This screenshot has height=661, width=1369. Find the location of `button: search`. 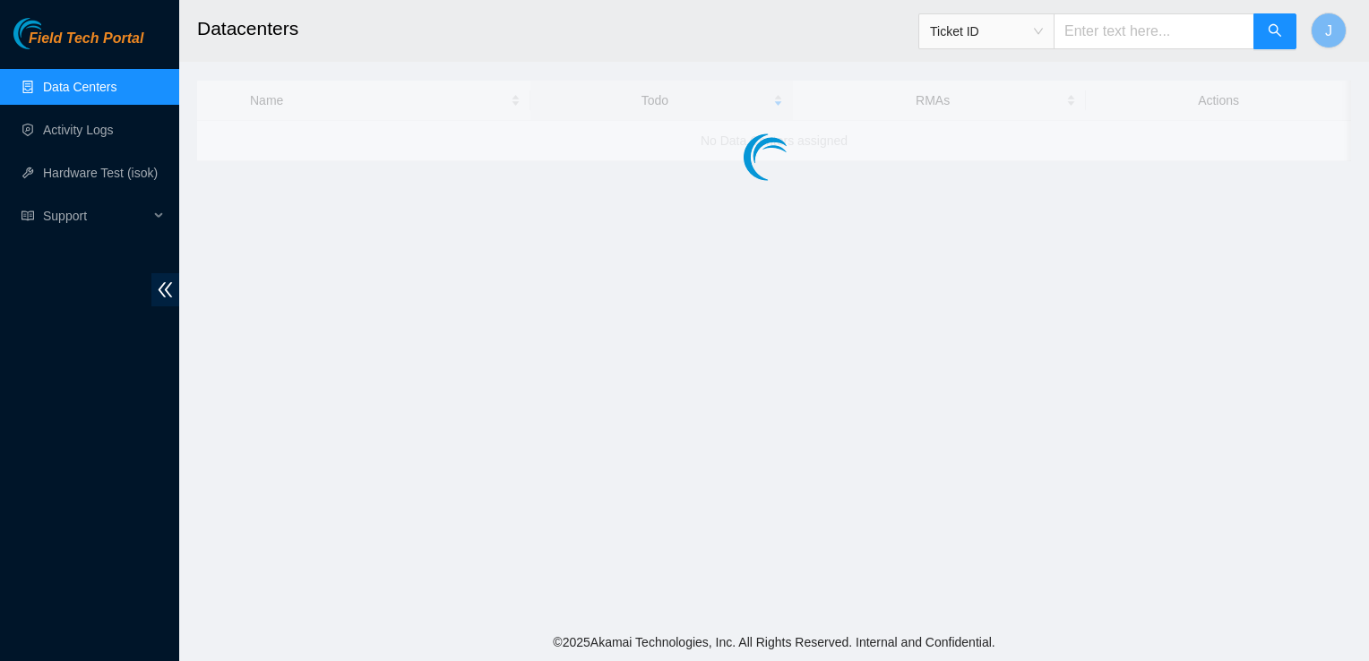

button: search is located at coordinates (1275, 31).